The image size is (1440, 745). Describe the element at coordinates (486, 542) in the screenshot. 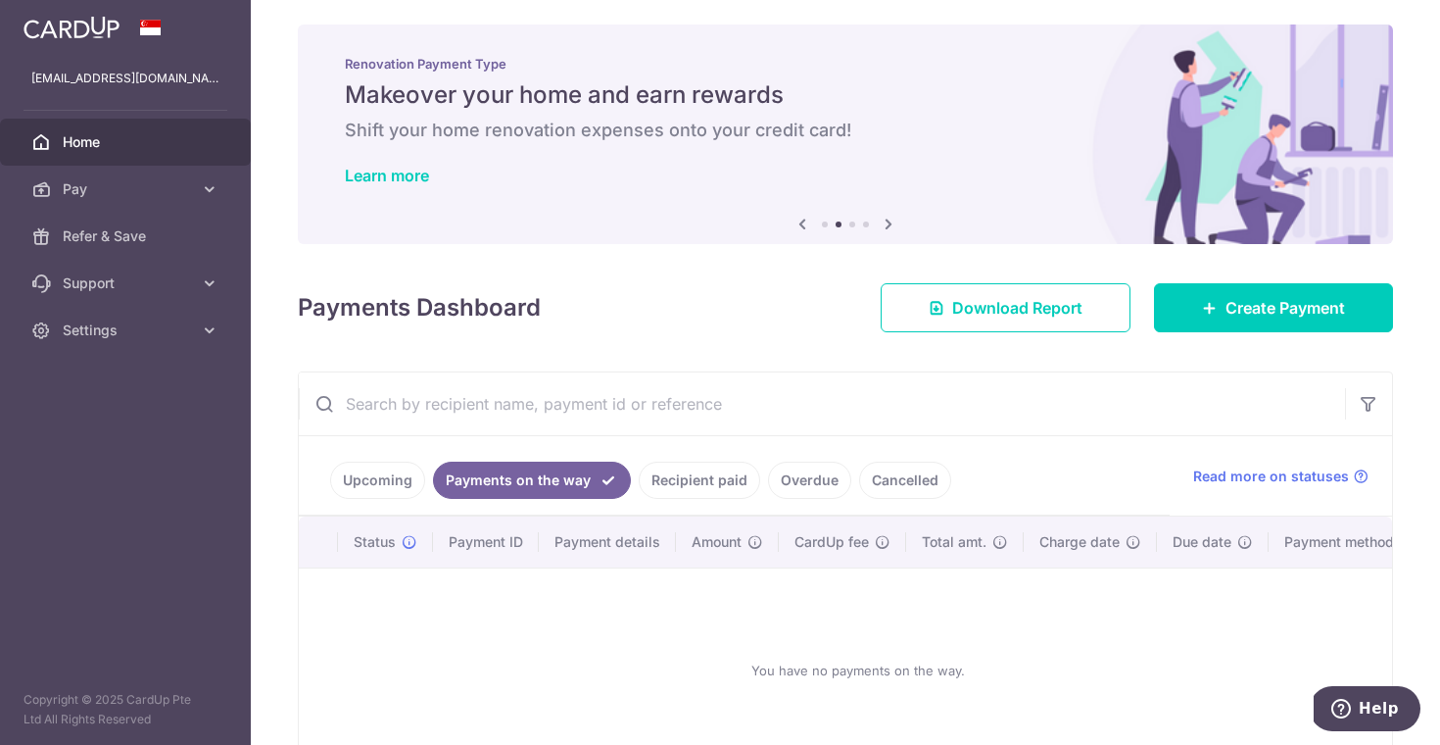

I see `th: Payment ID` at that location.